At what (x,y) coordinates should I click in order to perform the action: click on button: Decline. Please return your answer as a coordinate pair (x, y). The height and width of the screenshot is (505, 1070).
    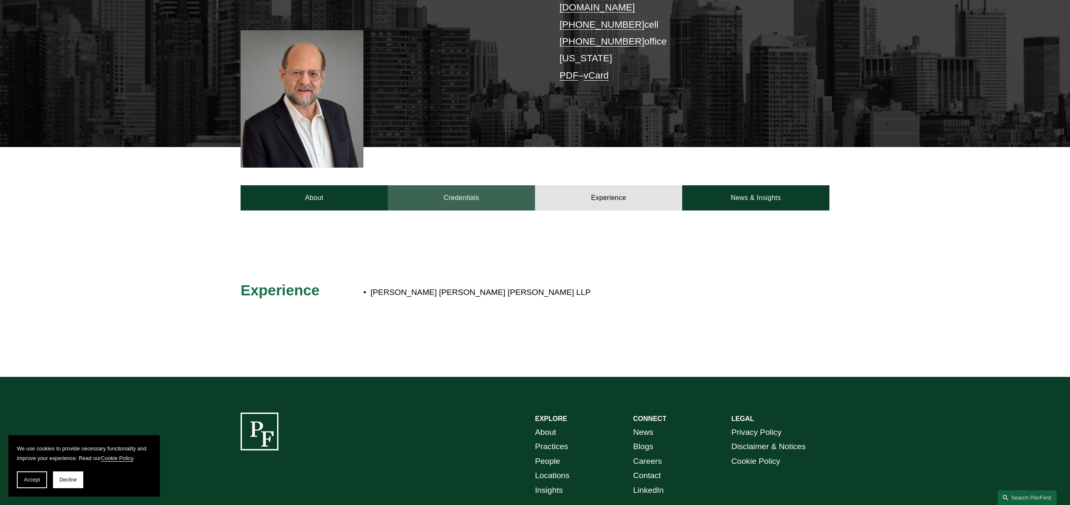
    Looking at the image, I should click on (68, 480).